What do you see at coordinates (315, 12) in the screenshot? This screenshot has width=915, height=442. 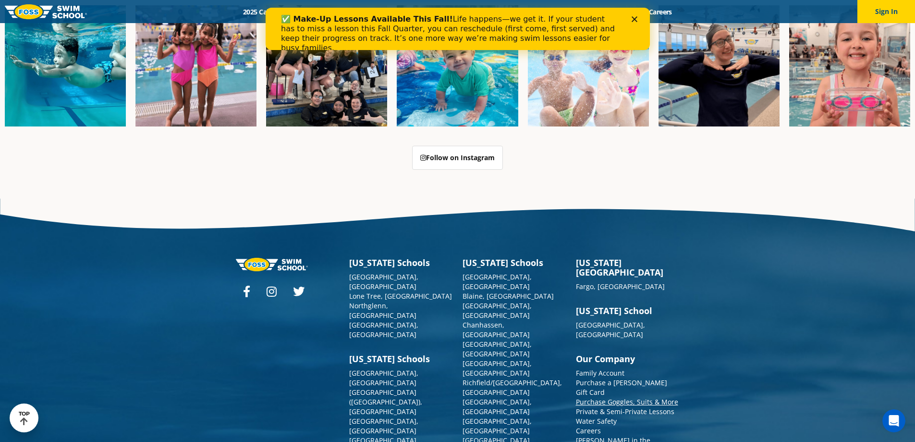 I see `a: Schools` at bounding box center [315, 12].